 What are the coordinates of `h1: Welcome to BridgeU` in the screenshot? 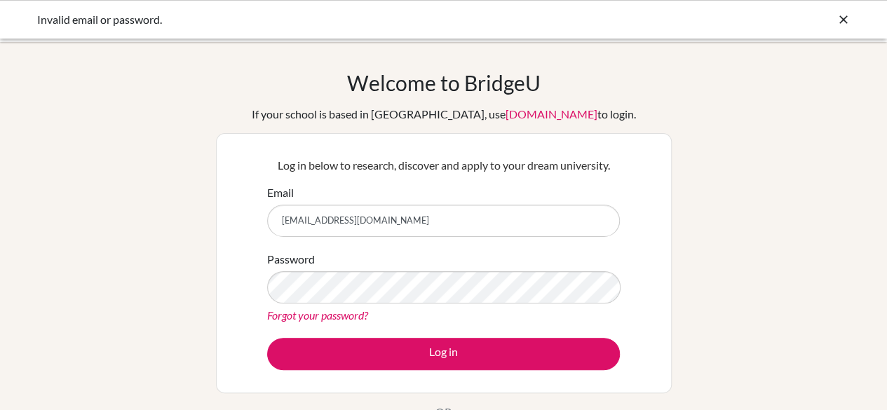 It's located at (444, 83).